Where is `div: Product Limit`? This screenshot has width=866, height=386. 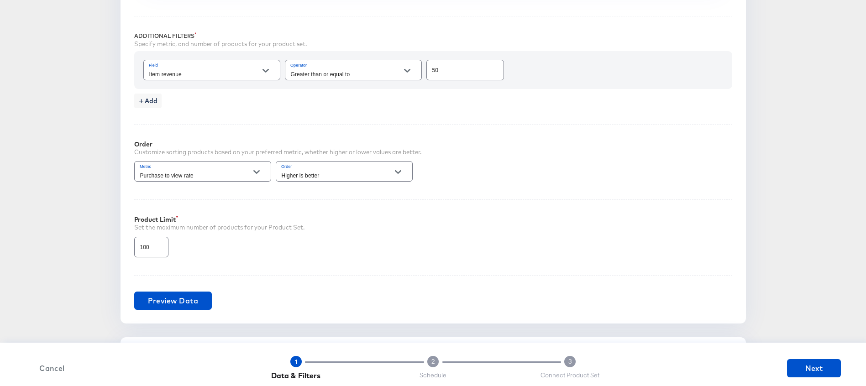
div: Product Limit is located at coordinates (433, 220).